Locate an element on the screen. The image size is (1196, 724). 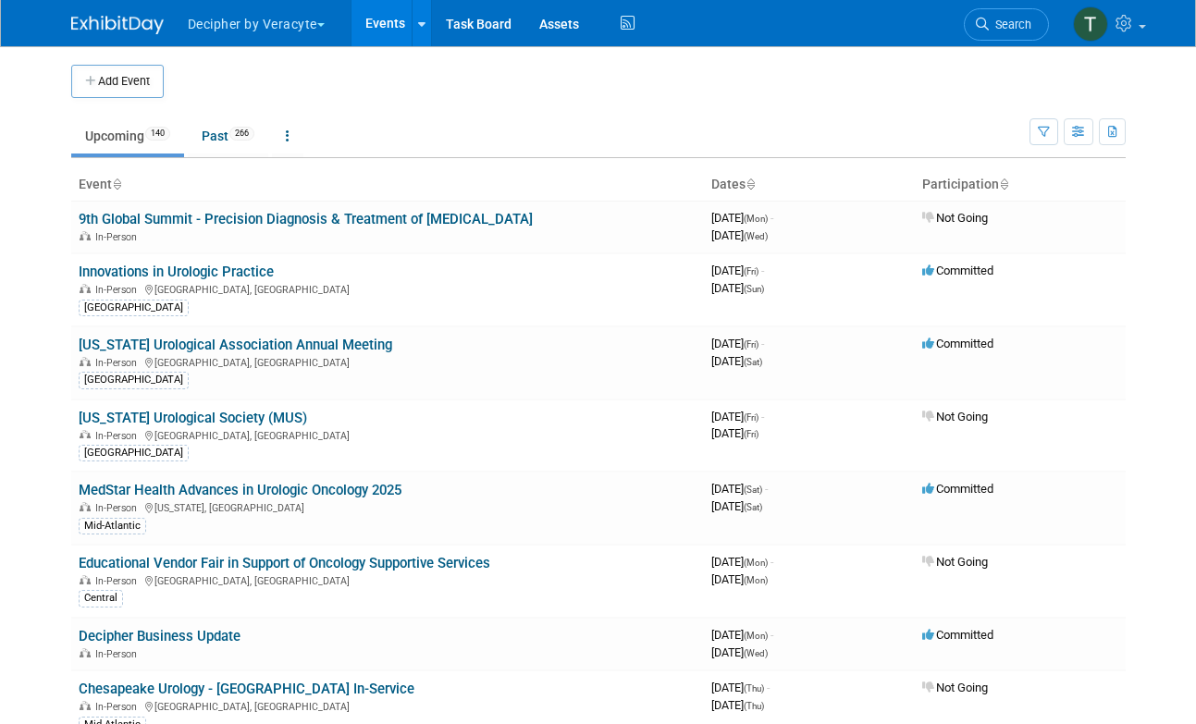
button: Add Event is located at coordinates (117, 81).